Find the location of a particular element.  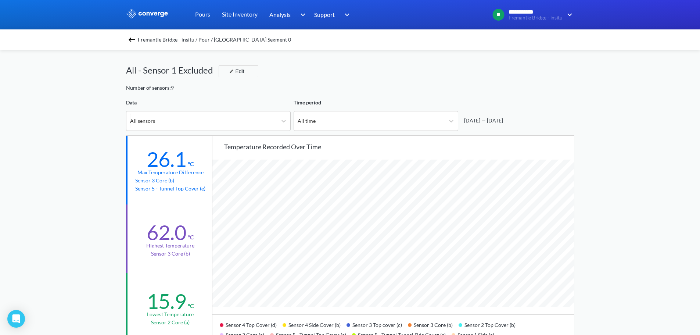

div: Sensor 3 Core (b) is located at coordinates (434, 324).